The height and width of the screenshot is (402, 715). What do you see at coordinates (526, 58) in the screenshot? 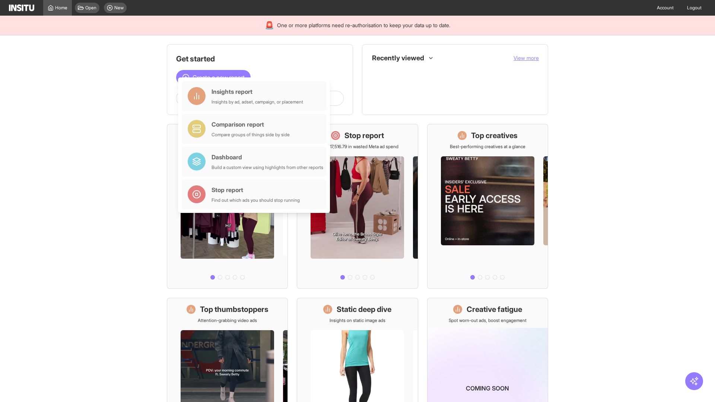
I see `button: View more` at bounding box center [526, 58].